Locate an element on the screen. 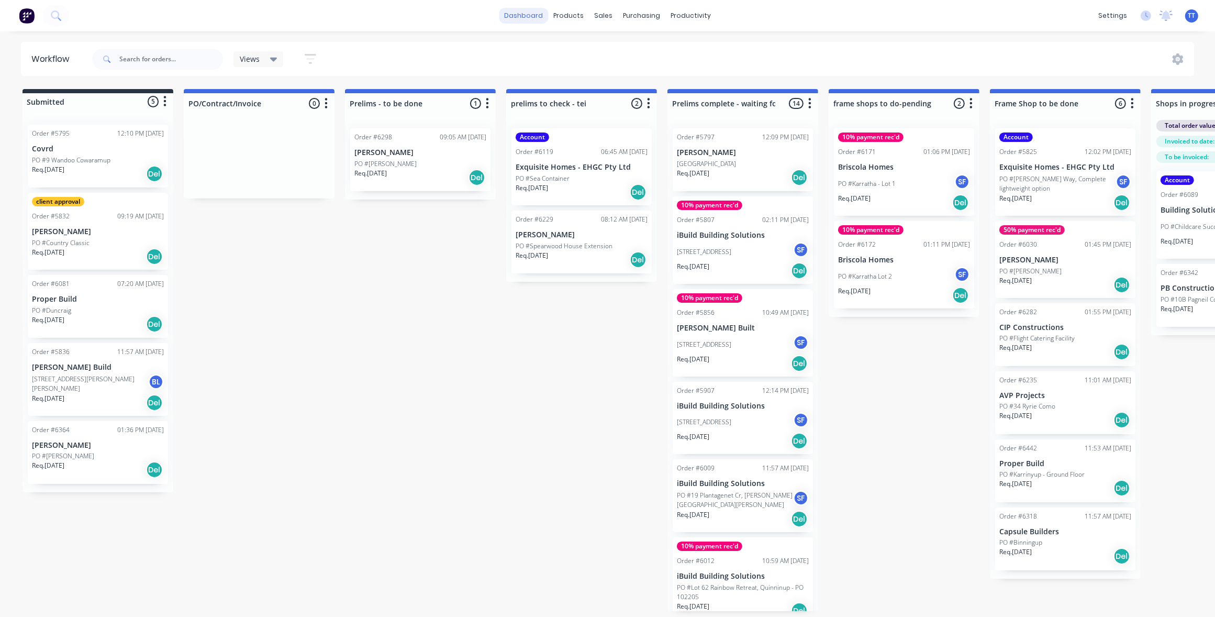 This screenshot has width=1215, height=617. p: PO #Duncraig is located at coordinates (51, 310).